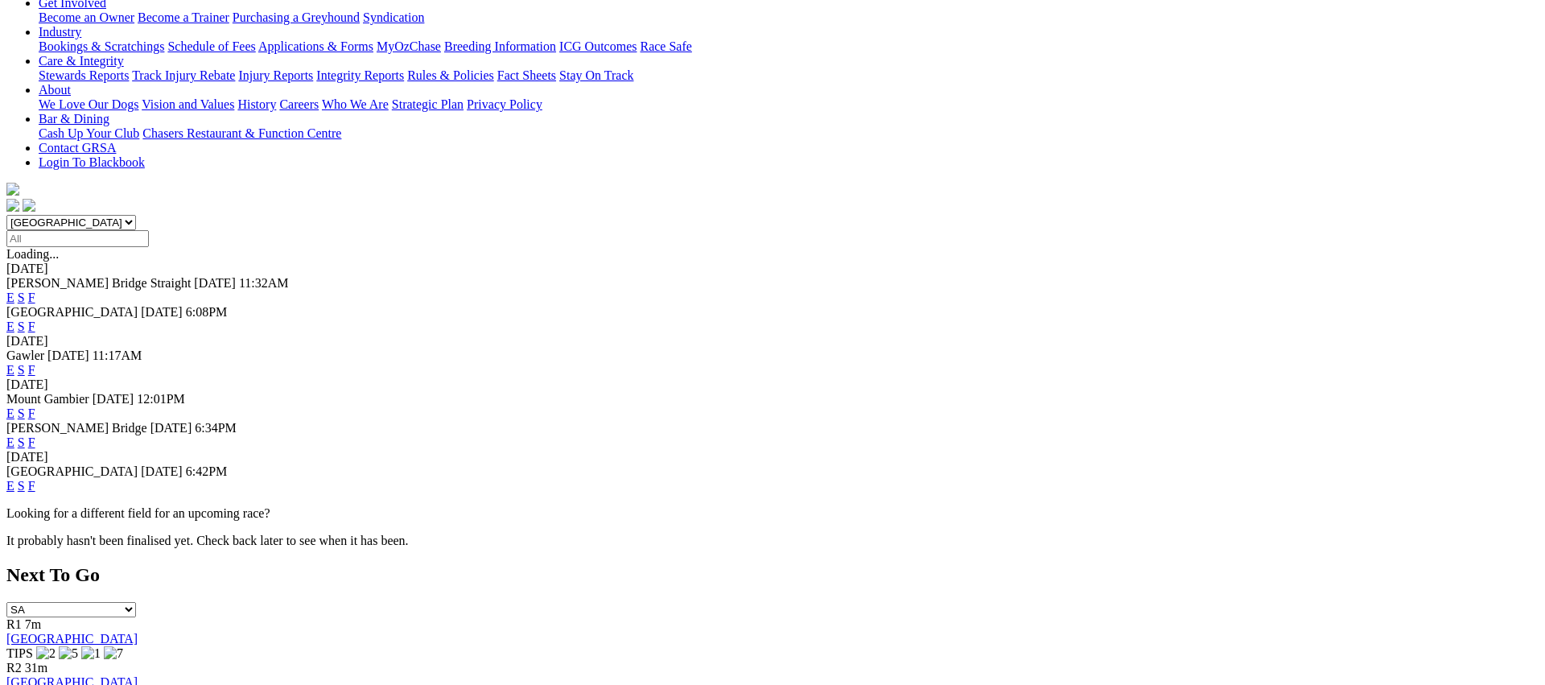 This screenshot has width=1545, height=685. What do you see at coordinates (275, 75) in the screenshot?
I see `a: Injury Reports` at bounding box center [275, 75].